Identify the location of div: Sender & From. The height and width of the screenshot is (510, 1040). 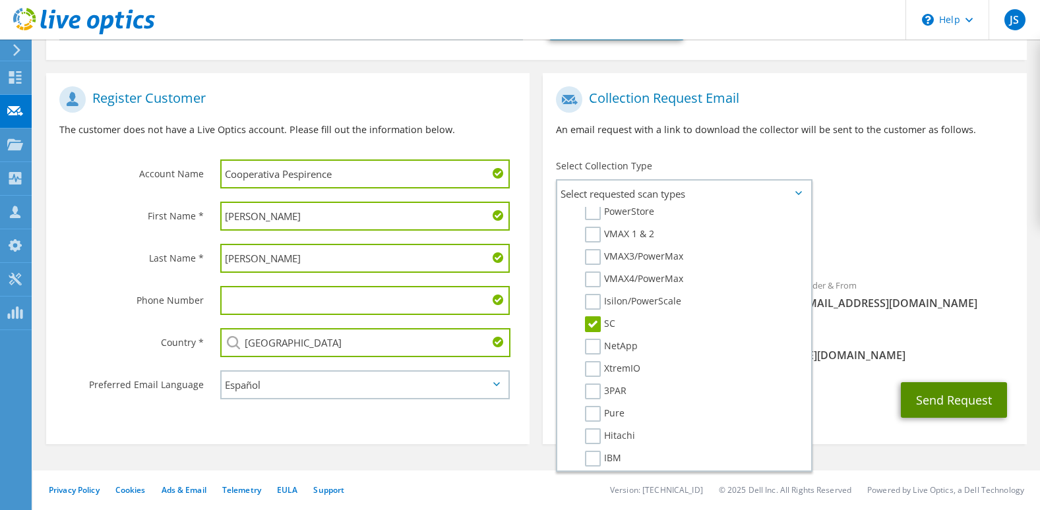
(905, 294).